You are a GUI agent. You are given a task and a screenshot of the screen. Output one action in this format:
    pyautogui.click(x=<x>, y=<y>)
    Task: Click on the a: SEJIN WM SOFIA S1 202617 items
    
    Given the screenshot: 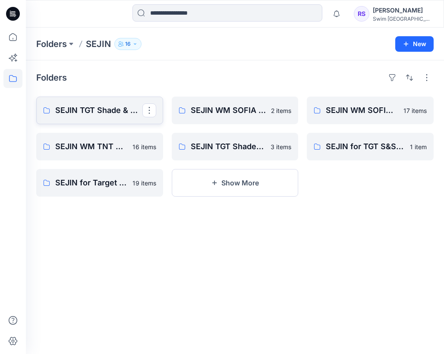 What is the action you would take?
    pyautogui.click(x=370, y=110)
    